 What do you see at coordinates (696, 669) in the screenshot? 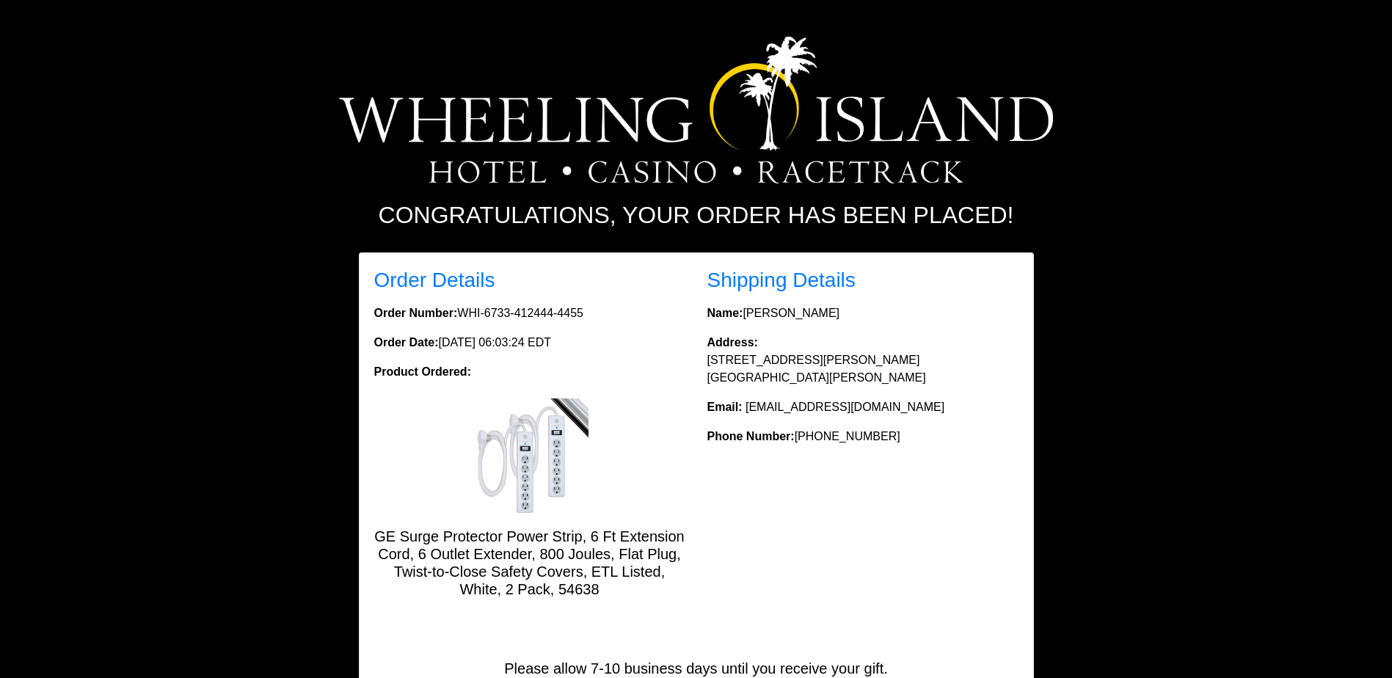
I see `h5: Please allow 7-10 business days until you receive your gift.` at bounding box center [696, 669].